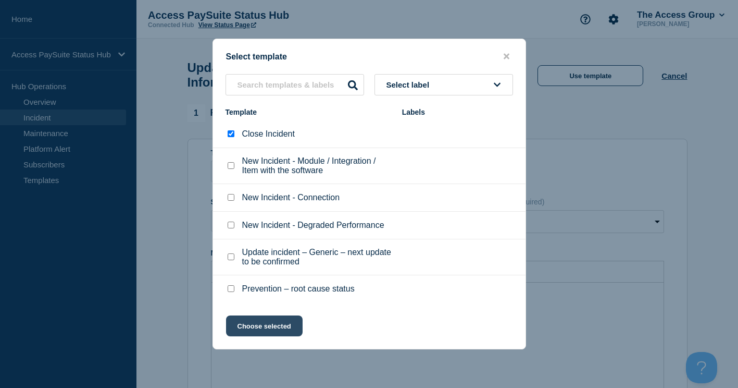 This screenshot has height=388, width=738. What do you see at coordinates (369, 56) in the screenshot?
I see `div: Select template` at bounding box center [369, 56].